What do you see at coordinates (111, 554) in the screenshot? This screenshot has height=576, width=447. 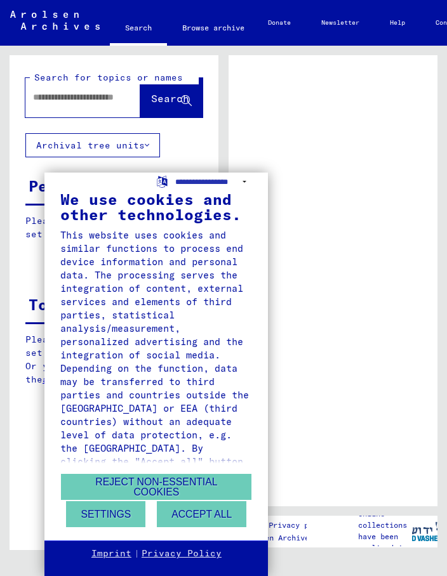 I see `a: Imprint` at bounding box center [111, 554].